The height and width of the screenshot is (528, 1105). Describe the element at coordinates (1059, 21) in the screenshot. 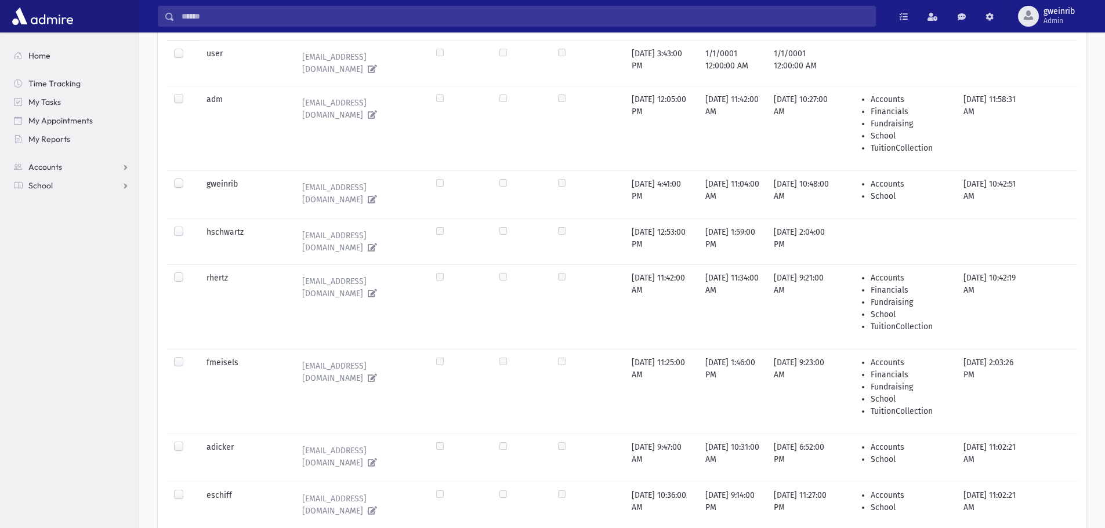

I see `span: Admin` at that location.